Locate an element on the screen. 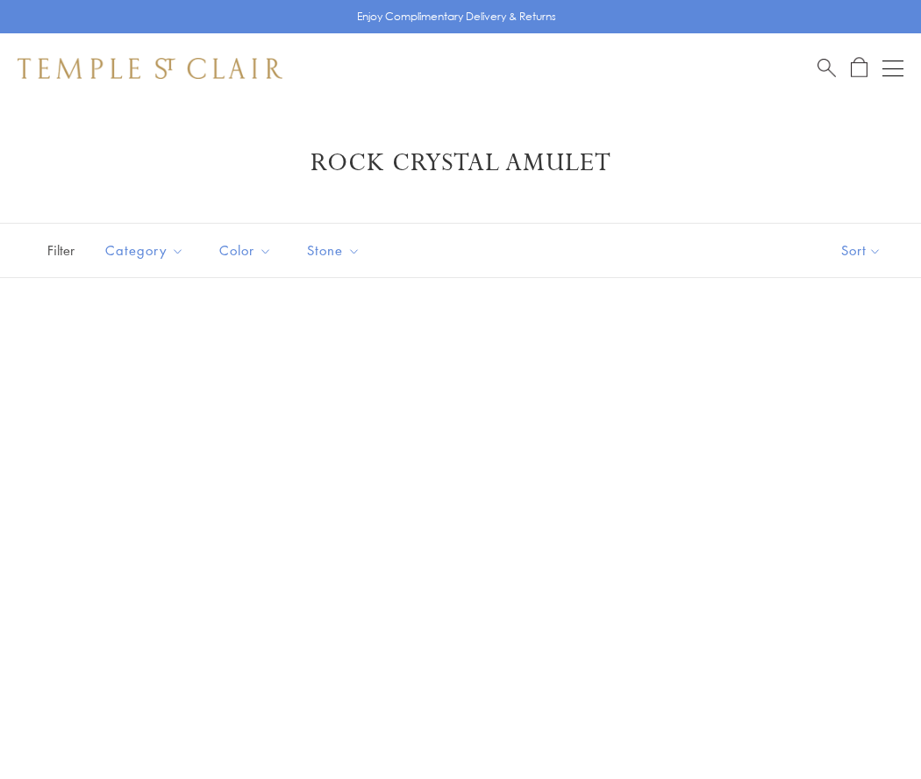 The height and width of the screenshot is (779, 921). a: Search is located at coordinates (827, 68).